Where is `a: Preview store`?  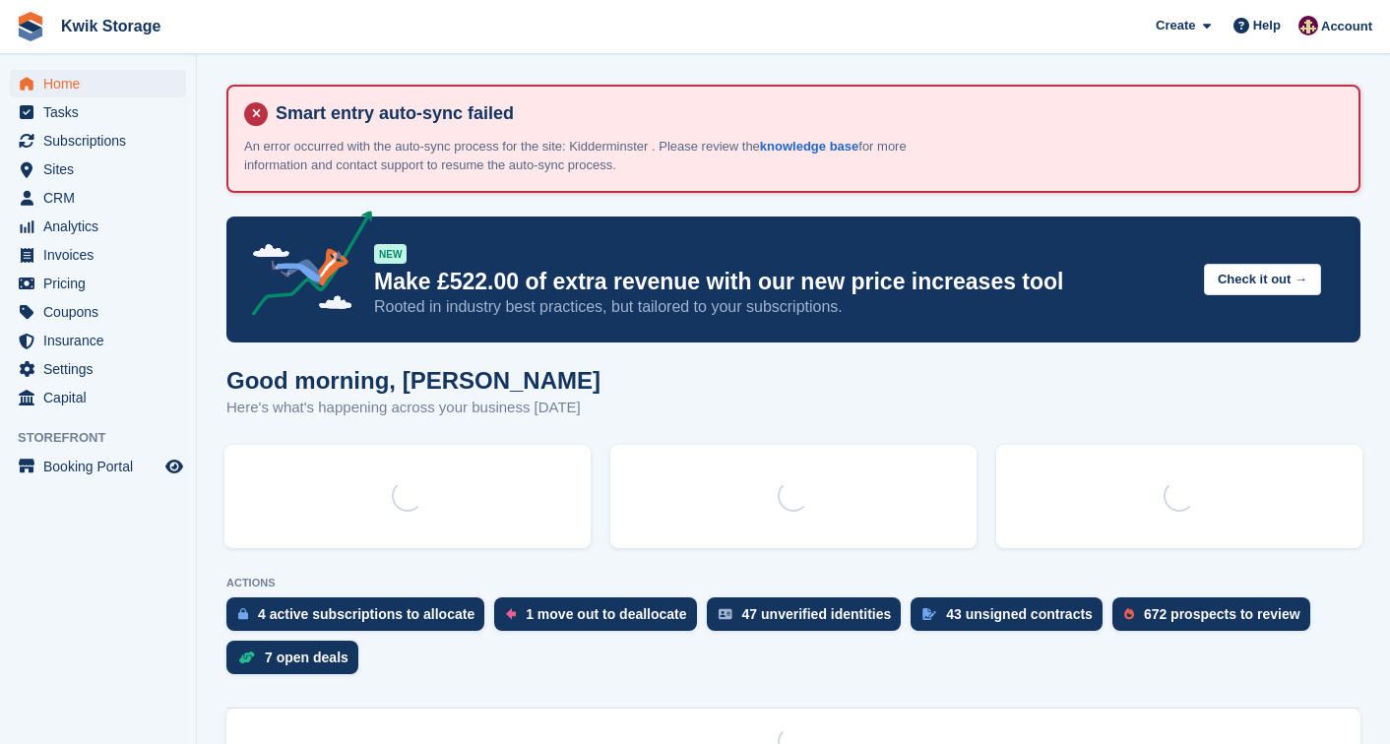 a: Preview store is located at coordinates (174, 467).